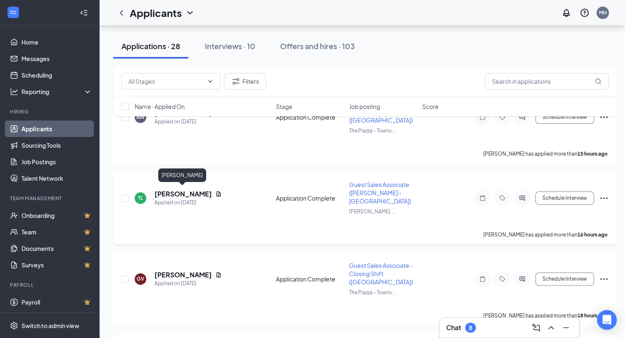 The height and width of the screenshot is (338, 625). I want to click on svg: Minimize, so click(566, 328).